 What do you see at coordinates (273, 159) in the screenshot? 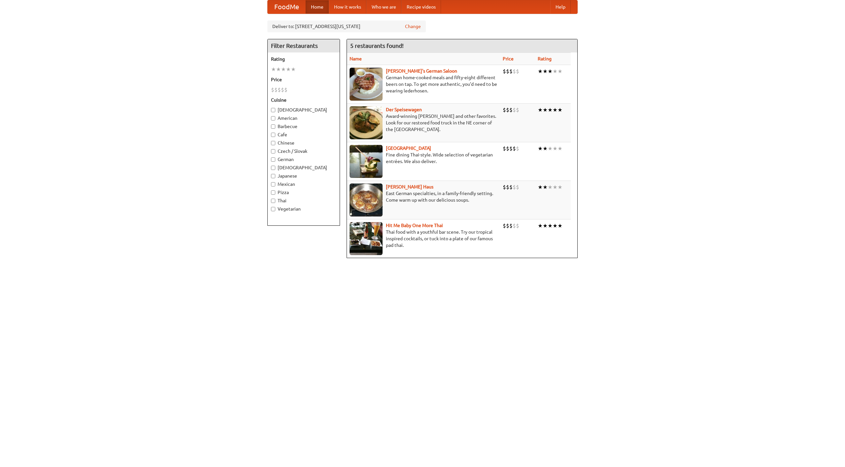
I see `input: German` at bounding box center [273, 159].